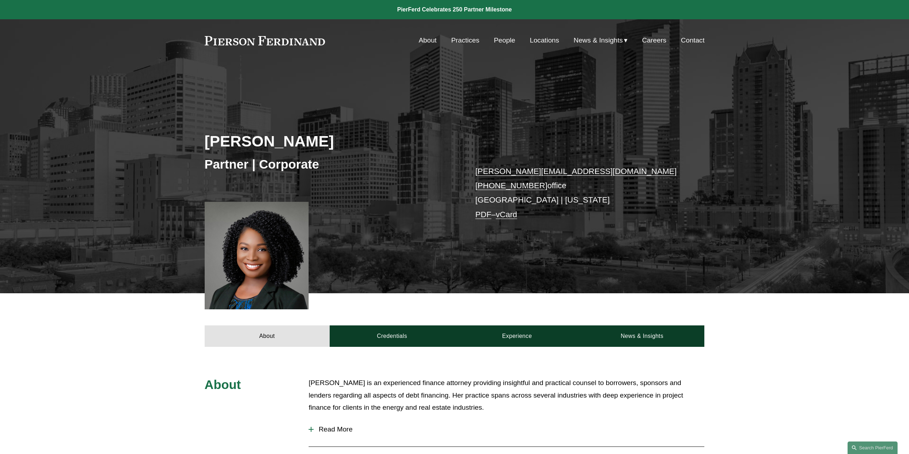  What do you see at coordinates (465, 40) in the screenshot?
I see `a: Practices` at bounding box center [465, 40].